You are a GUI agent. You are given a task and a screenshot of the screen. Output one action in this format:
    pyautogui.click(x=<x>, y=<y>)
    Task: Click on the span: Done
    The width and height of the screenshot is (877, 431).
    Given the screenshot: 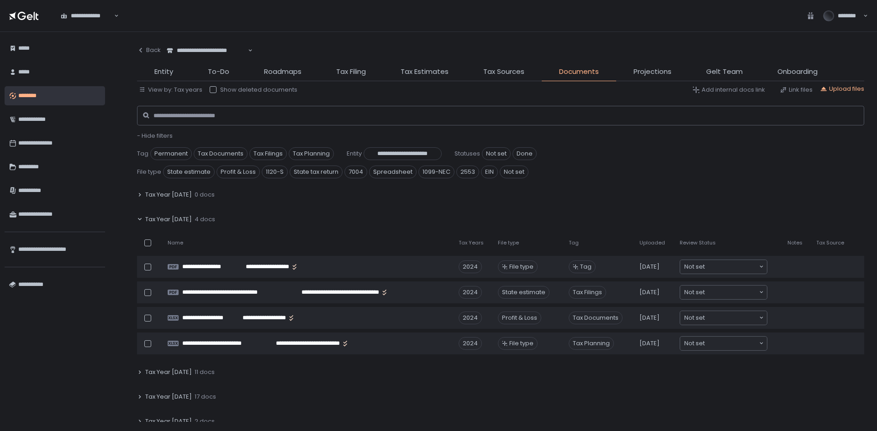 What is the action you would take?
    pyautogui.click(x=524, y=154)
    